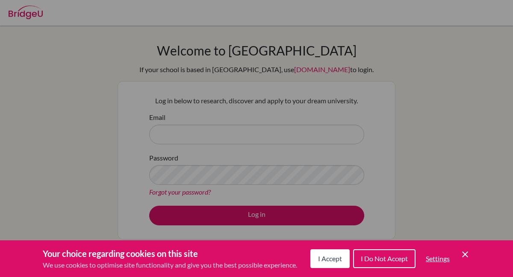  I want to click on p: We use cookies to optimise site functionality and give you the best possible experience., so click(170, 265).